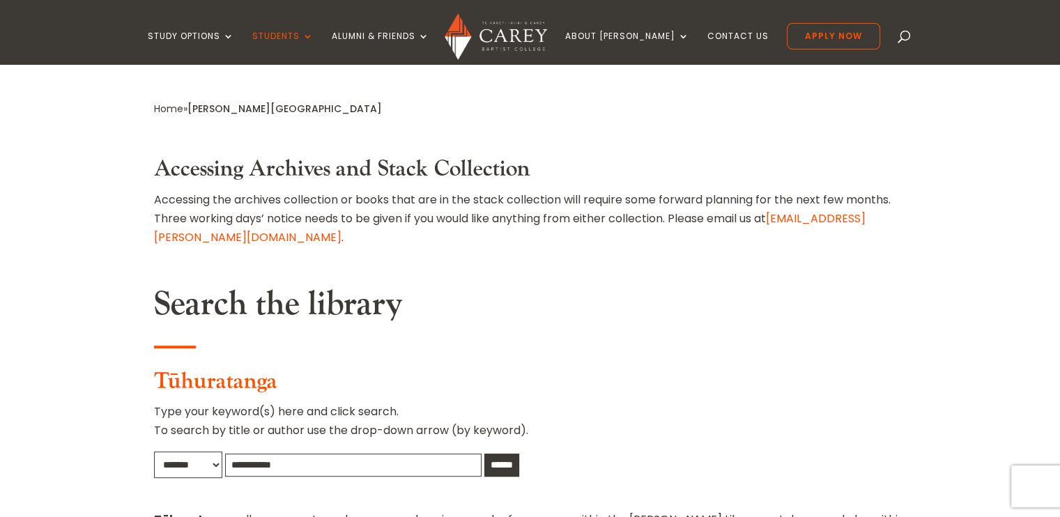  What do you see at coordinates (530, 173) in the screenshot?
I see `h3: Accessing Archives and Stack Collection` at bounding box center [530, 173].